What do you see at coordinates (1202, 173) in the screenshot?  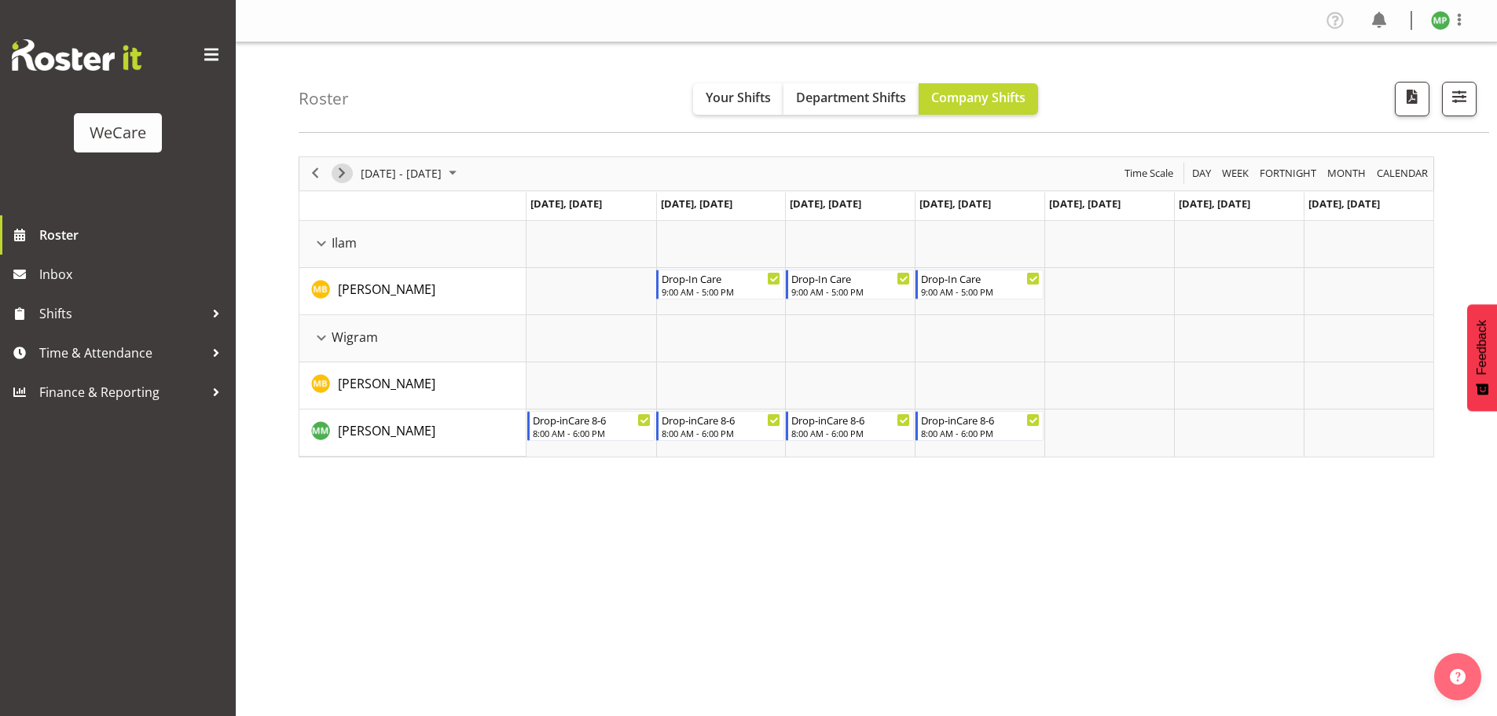 I see `span: Day` at bounding box center [1202, 173].